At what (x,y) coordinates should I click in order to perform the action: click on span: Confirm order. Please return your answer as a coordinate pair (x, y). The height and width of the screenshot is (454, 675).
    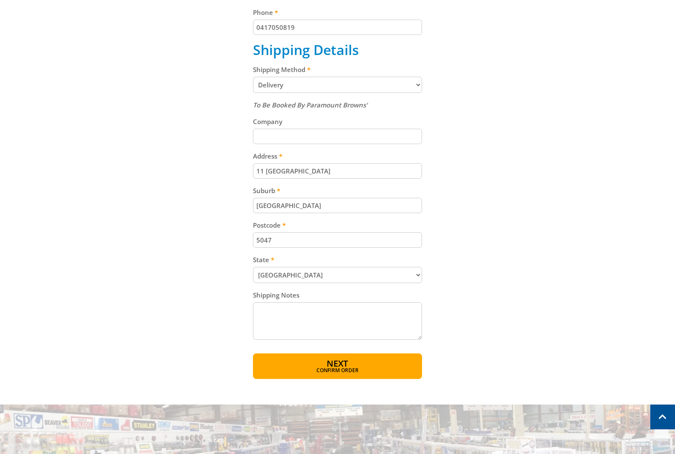
    Looking at the image, I should click on (337, 370).